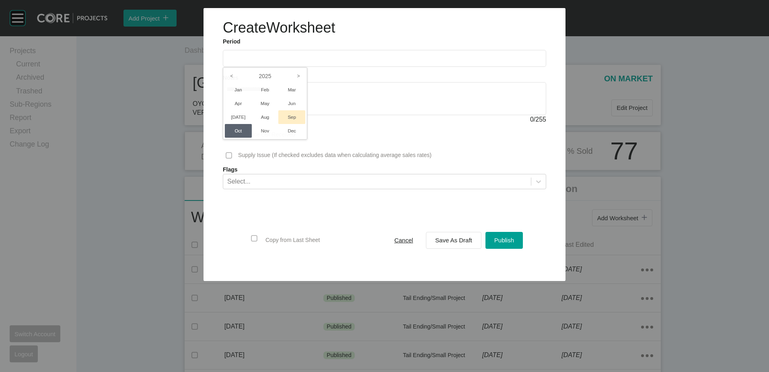 The image size is (769, 372). What do you see at coordinates (292, 103) in the screenshot?
I see `li: Jun` at bounding box center [292, 103].